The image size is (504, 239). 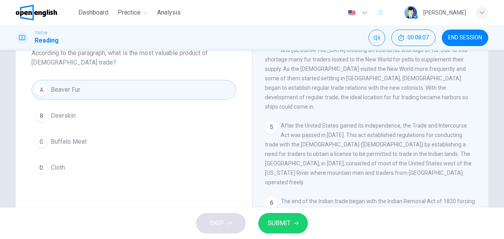 What do you see at coordinates (279, 223) in the screenshot?
I see `span: SUBMIT` at bounding box center [279, 223].